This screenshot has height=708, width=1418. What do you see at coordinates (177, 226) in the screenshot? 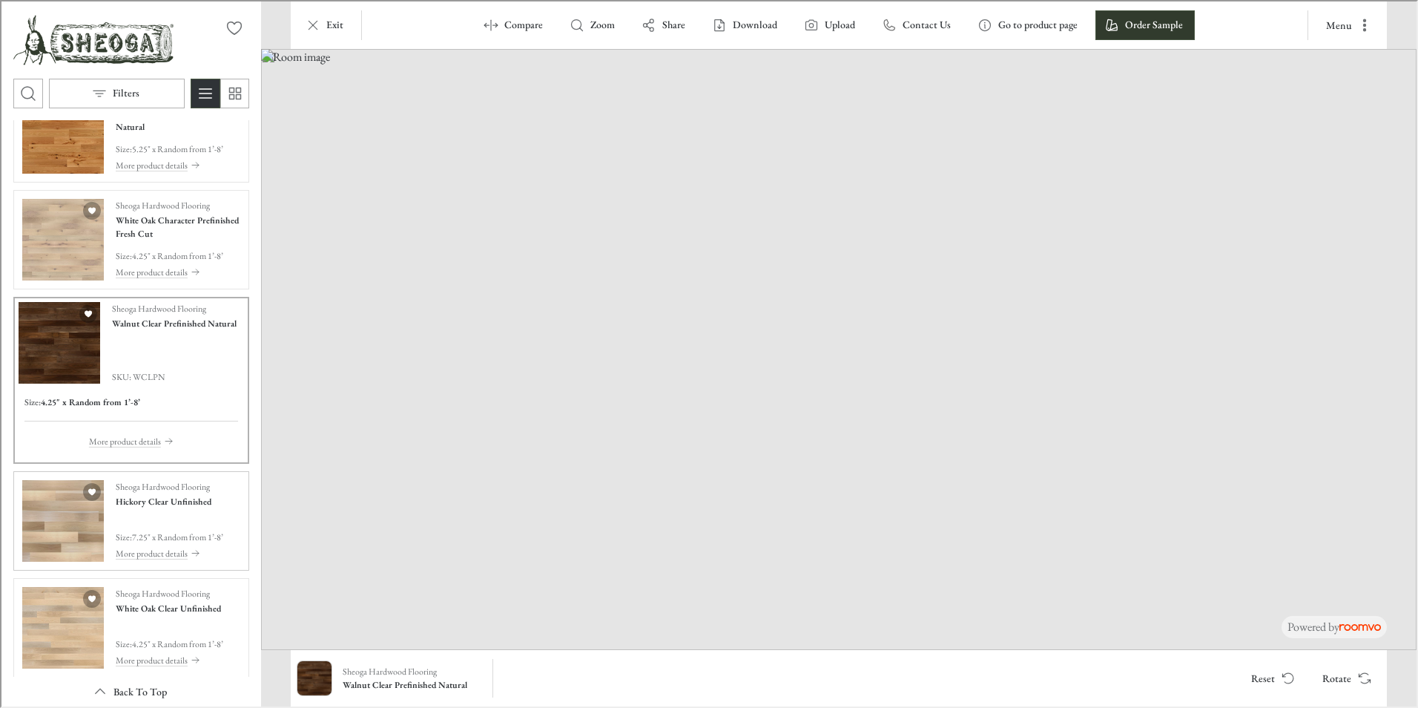
I see `h4: White Oak Character Prefinished Fresh Cut` at bounding box center [177, 226].